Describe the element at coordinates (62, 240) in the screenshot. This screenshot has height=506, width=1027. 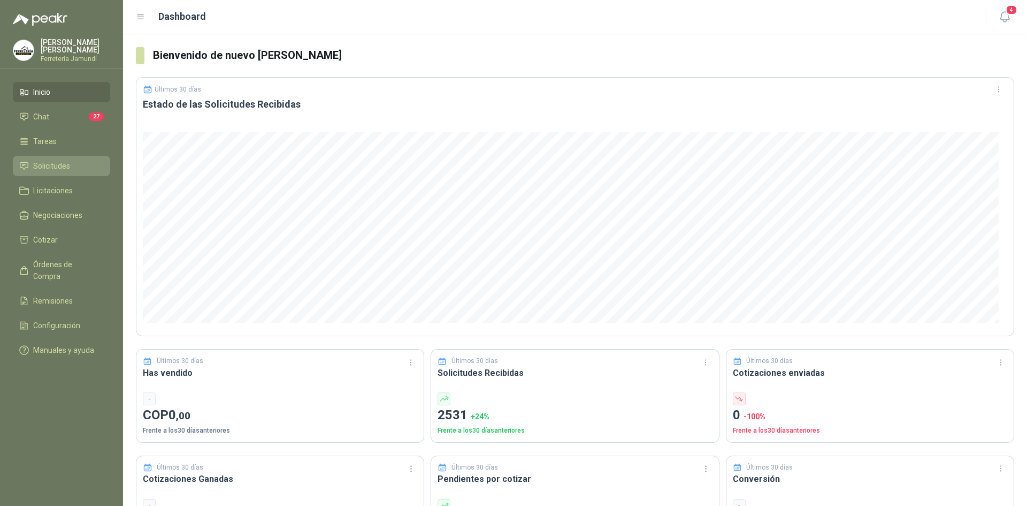
I see `a: Cotizar` at that location.